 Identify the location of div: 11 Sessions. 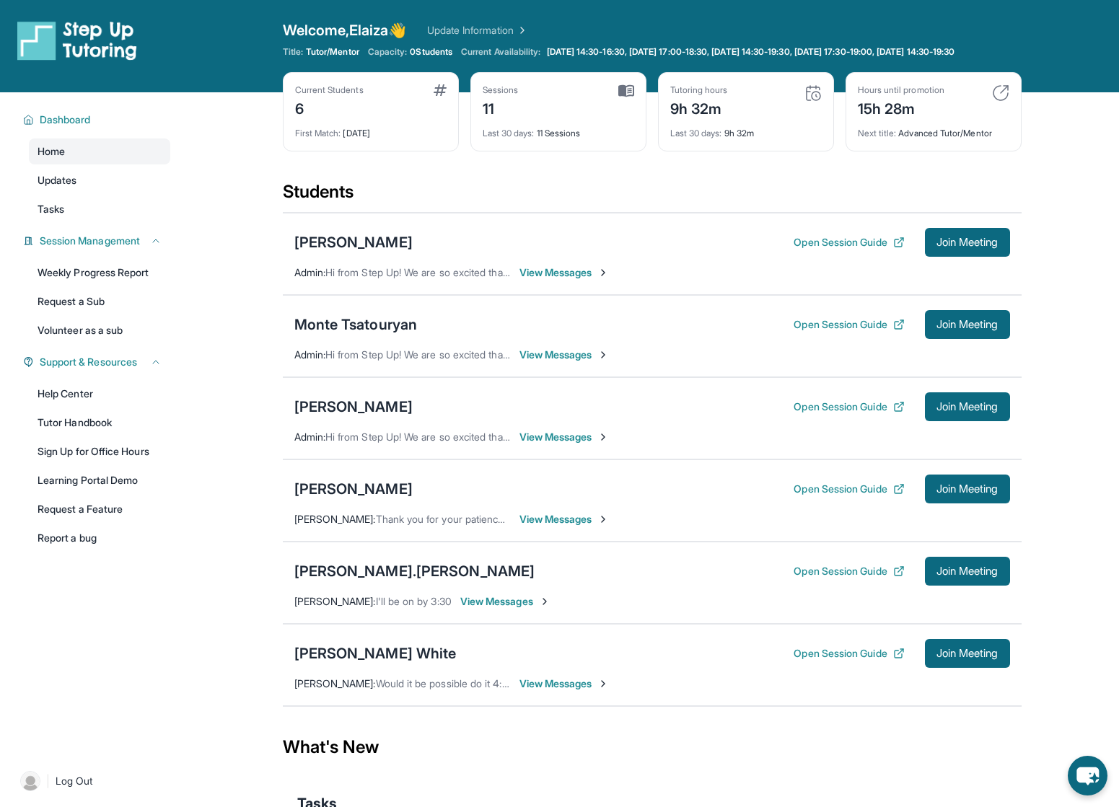
(558, 129).